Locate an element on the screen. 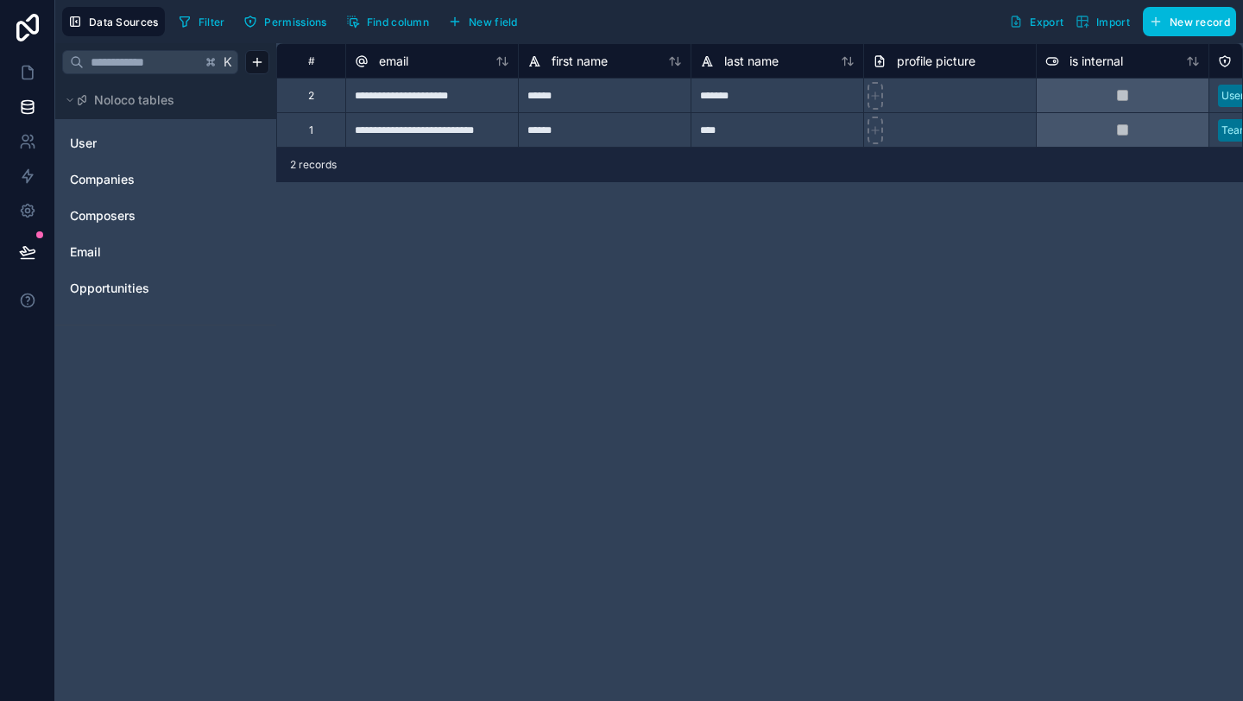 The image size is (1243, 701). span: Composers is located at coordinates (103, 216).